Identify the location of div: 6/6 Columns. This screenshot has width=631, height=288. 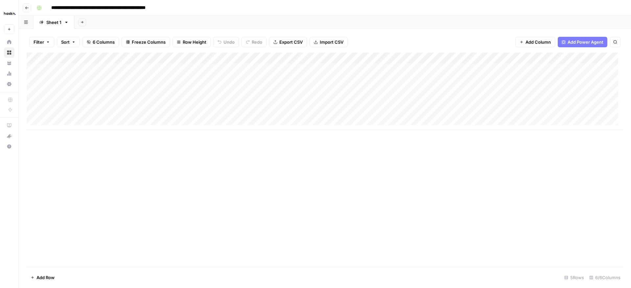
(605, 278).